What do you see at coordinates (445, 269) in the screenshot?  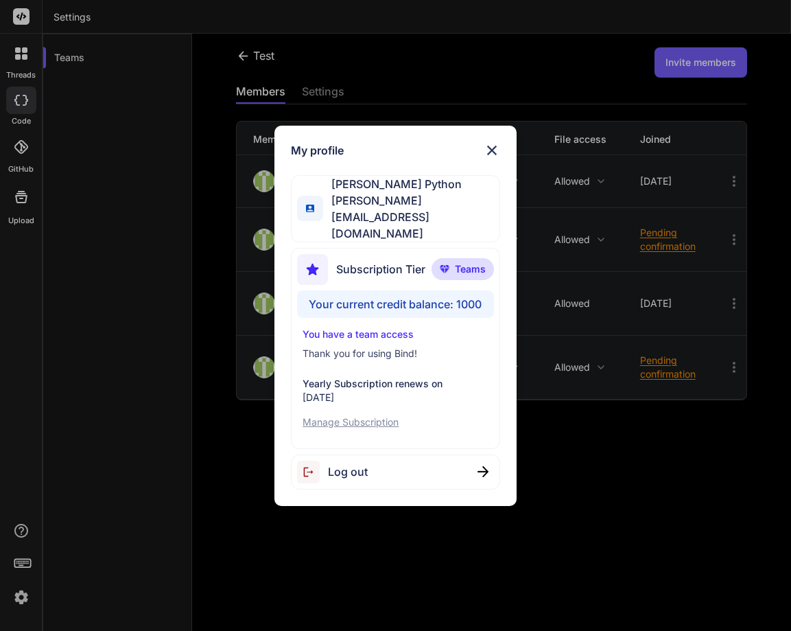 I see `img: premium` at bounding box center [445, 269].